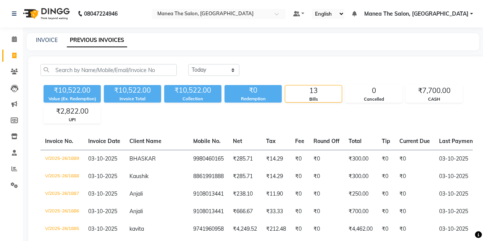  What do you see at coordinates (133, 99) in the screenshot?
I see `div: Invoice Total` at bounding box center [133, 99].